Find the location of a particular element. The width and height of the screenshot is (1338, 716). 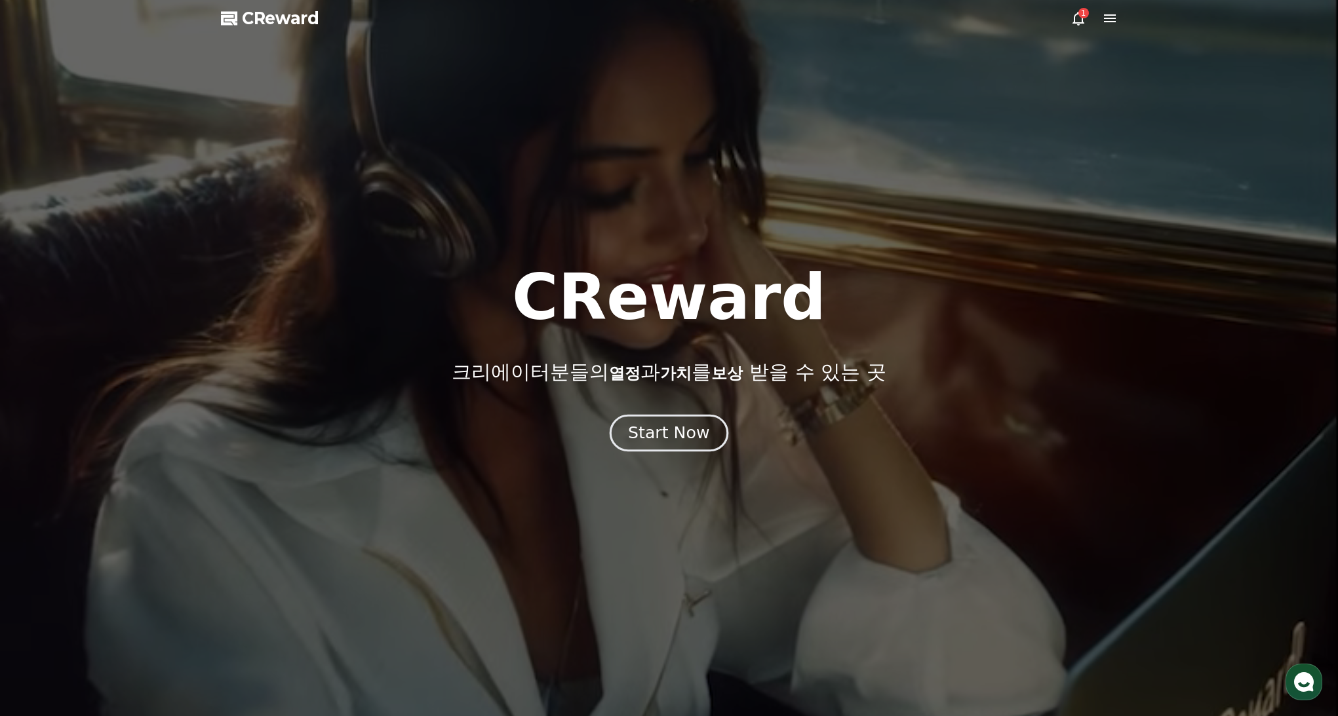

div: 추가로, 사용하시는 콘텐츠가 저작권이 강한 스포츠 영상이다 보니 유튜브에서 예민하게 보는 콘텐츠 중 하나입니다. is located at coordinates (130, 300).